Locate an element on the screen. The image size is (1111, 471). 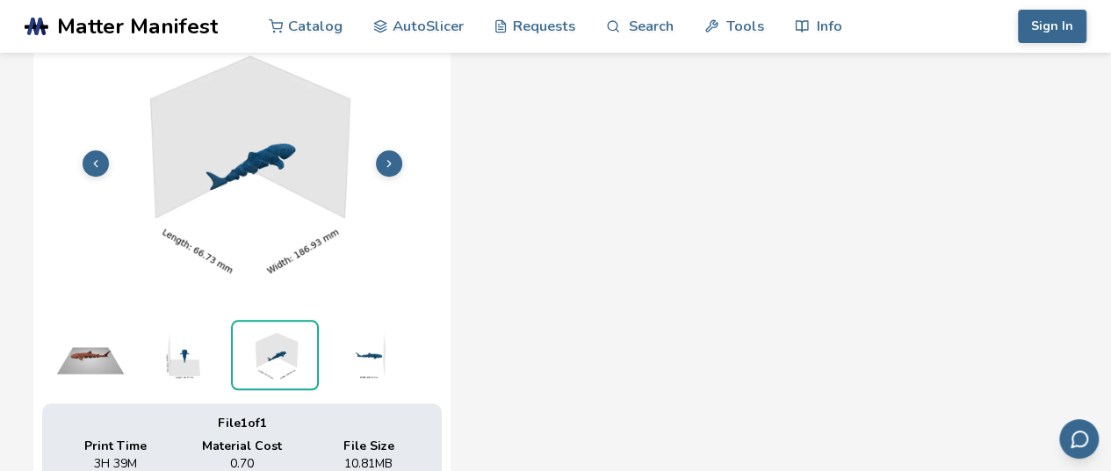
span: Print Time is located at coordinates (115, 446).